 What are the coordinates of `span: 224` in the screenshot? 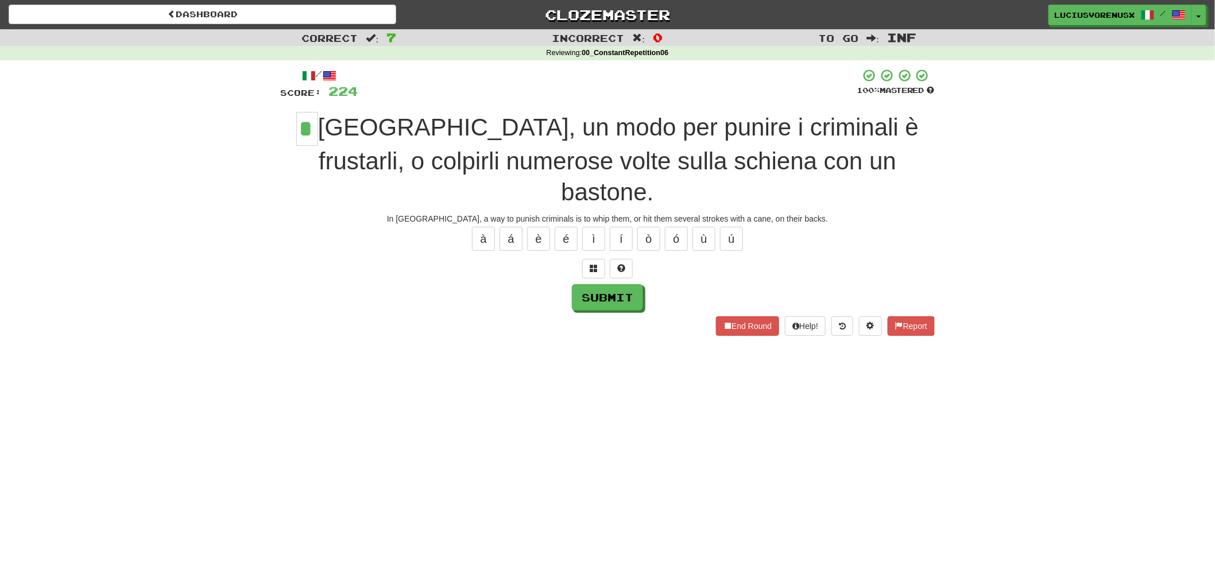 It's located at (343, 91).